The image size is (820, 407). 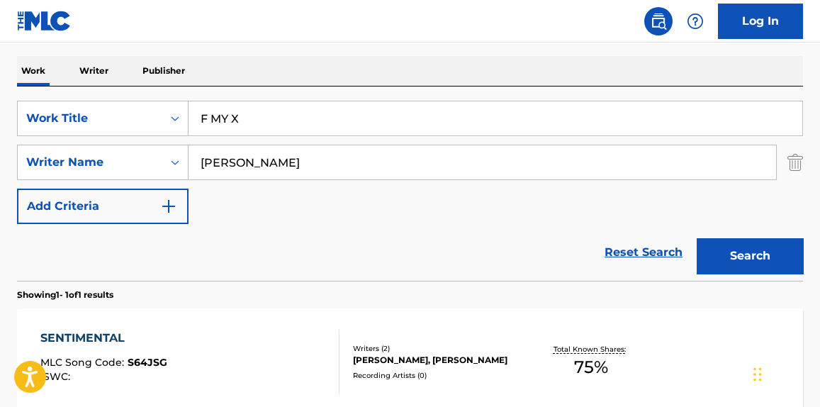 What do you see at coordinates (761, 21) in the screenshot?
I see `a: Log In` at bounding box center [761, 21].